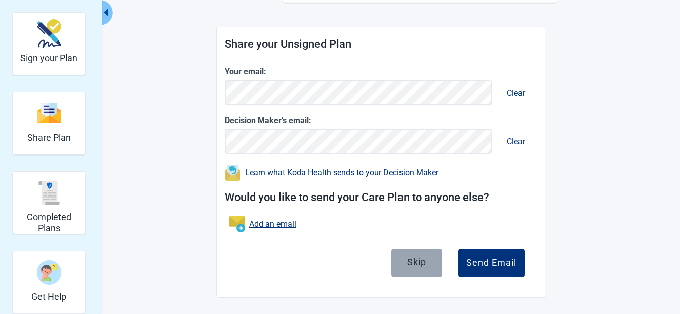  Describe the element at coordinates (262, 224) in the screenshot. I see `button: Add an email` at that location.